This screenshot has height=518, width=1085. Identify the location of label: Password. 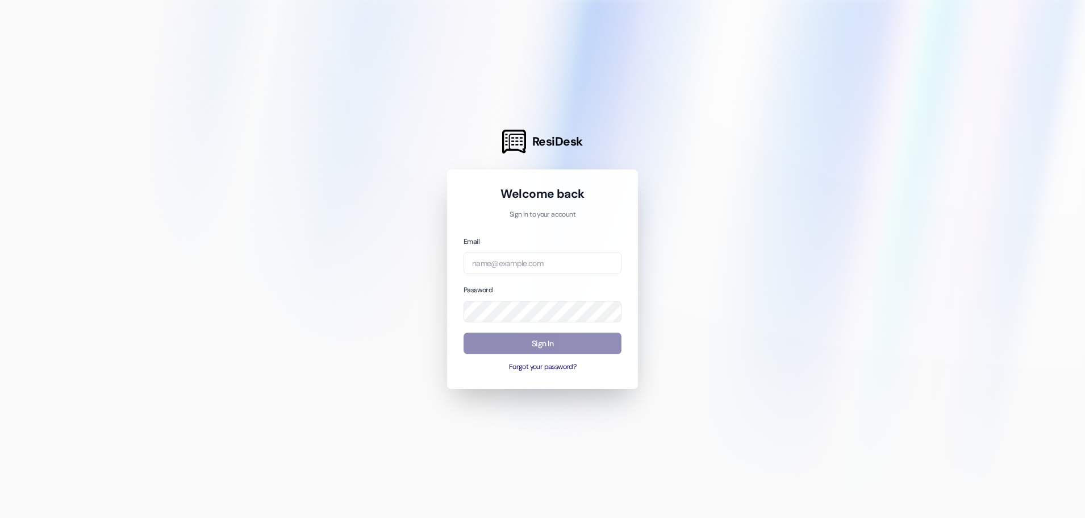
(478, 290).